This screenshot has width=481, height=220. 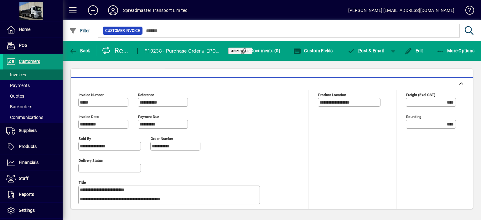 What do you see at coordinates (456, 51) in the screenshot?
I see `button: More Options` at bounding box center [456, 51].